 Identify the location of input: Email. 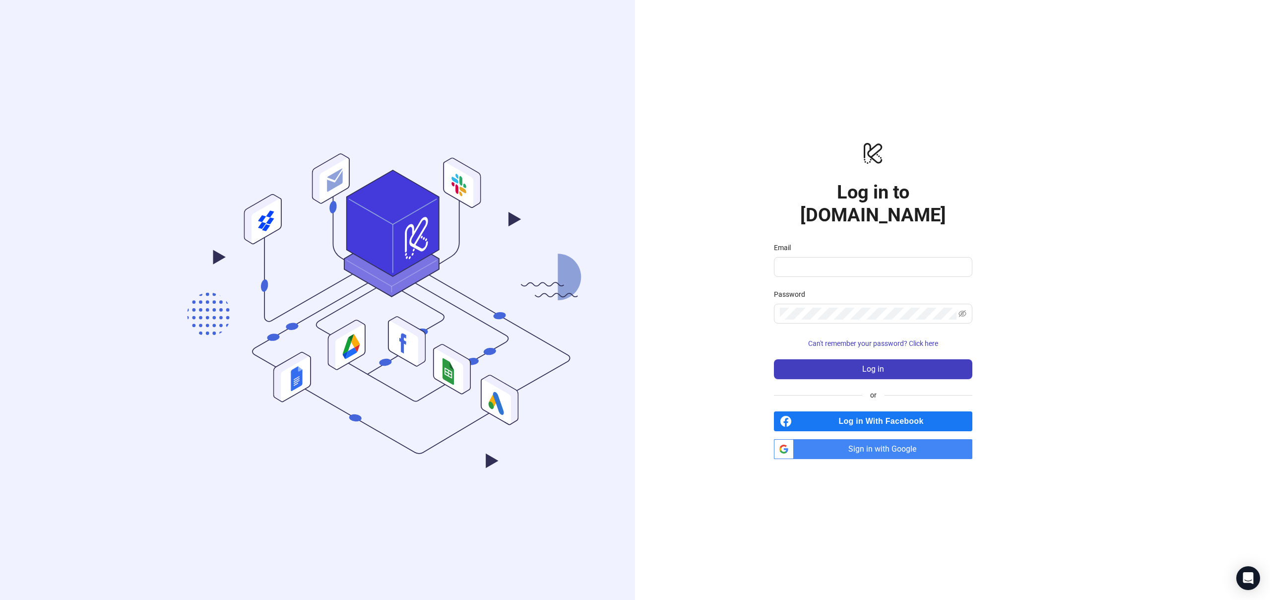
(872, 267).